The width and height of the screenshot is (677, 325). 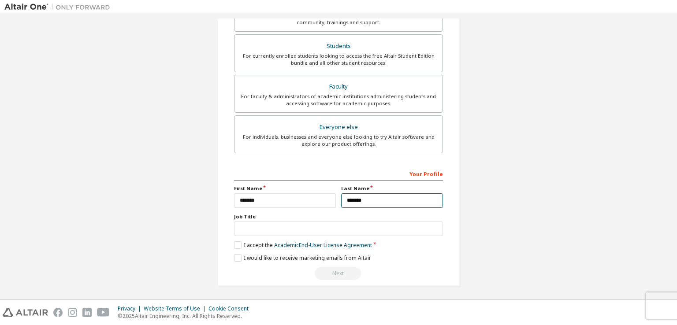 I want to click on img: Altair One, so click(x=59, y=7).